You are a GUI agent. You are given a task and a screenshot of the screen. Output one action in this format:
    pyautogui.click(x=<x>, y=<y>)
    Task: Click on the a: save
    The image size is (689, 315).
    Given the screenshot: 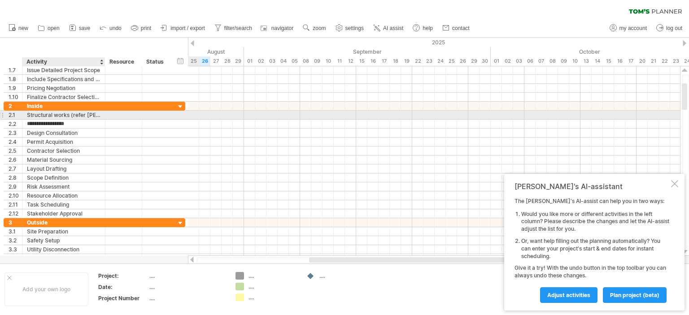 What is the action you would take?
    pyautogui.click(x=80, y=28)
    